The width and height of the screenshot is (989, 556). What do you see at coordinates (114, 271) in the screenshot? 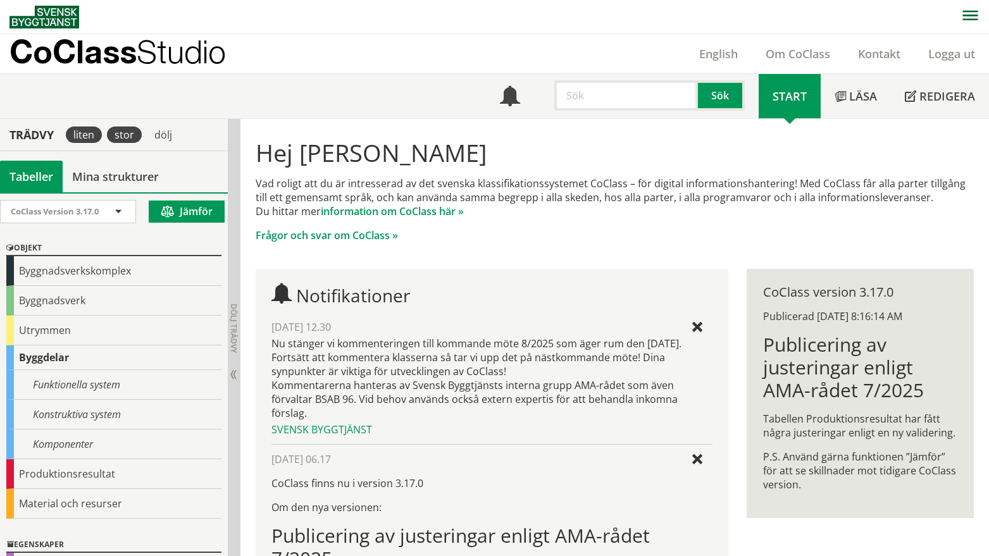
I see `div: Byggnadsverkskomplex` at bounding box center [114, 271].